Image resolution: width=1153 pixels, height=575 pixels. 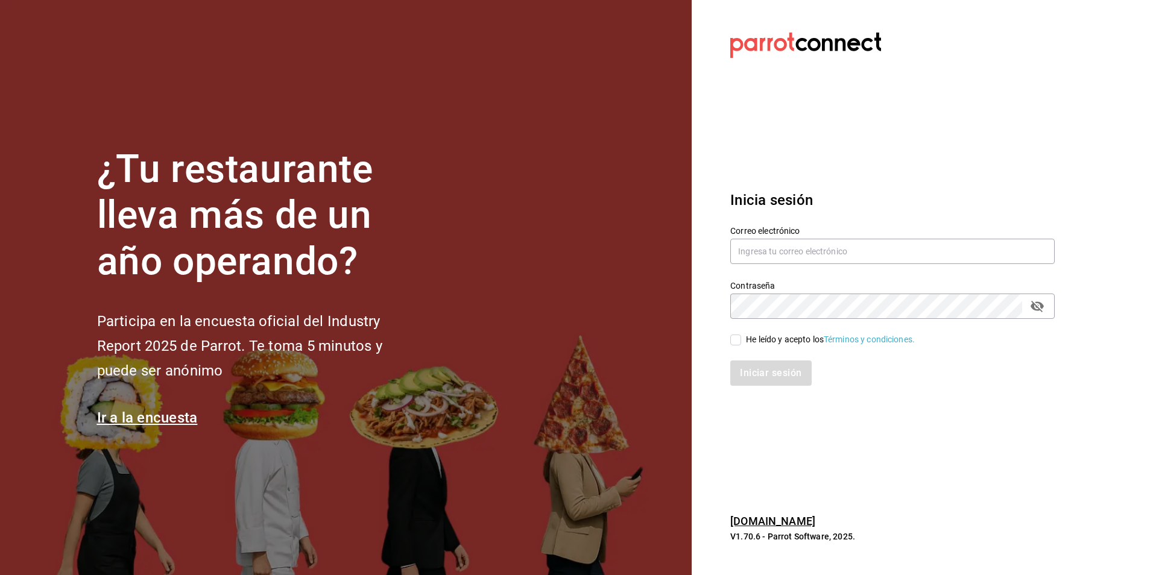 I want to click on a: Ir a la encuesta, so click(x=147, y=418).